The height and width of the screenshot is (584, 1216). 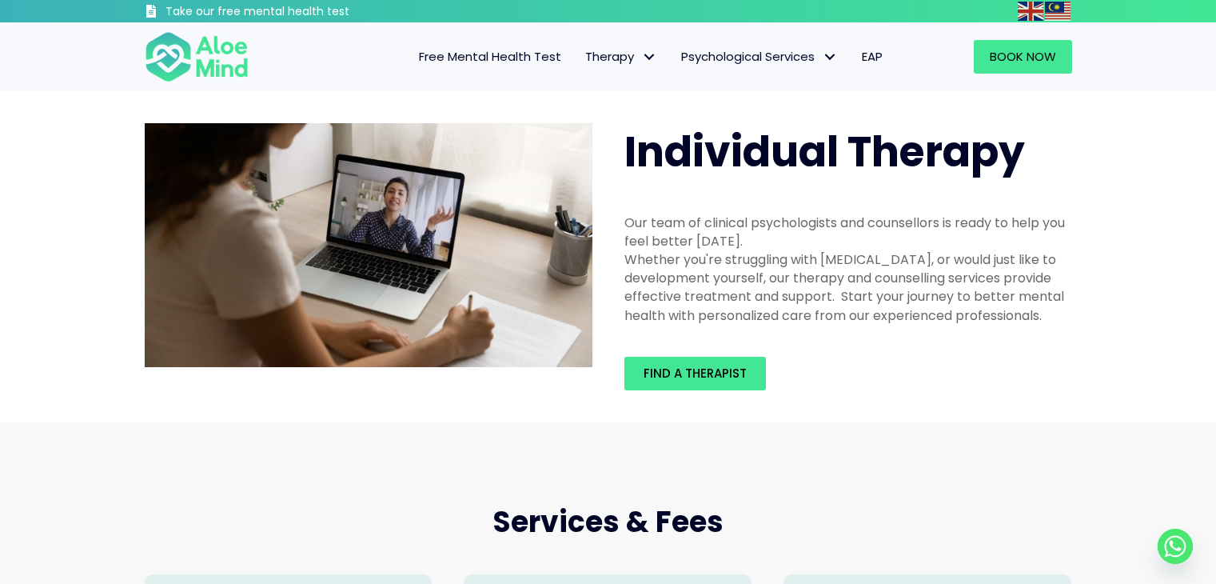 What do you see at coordinates (197, 57) in the screenshot?
I see `img: Aloe mind Logo` at bounding box center [197, 57].